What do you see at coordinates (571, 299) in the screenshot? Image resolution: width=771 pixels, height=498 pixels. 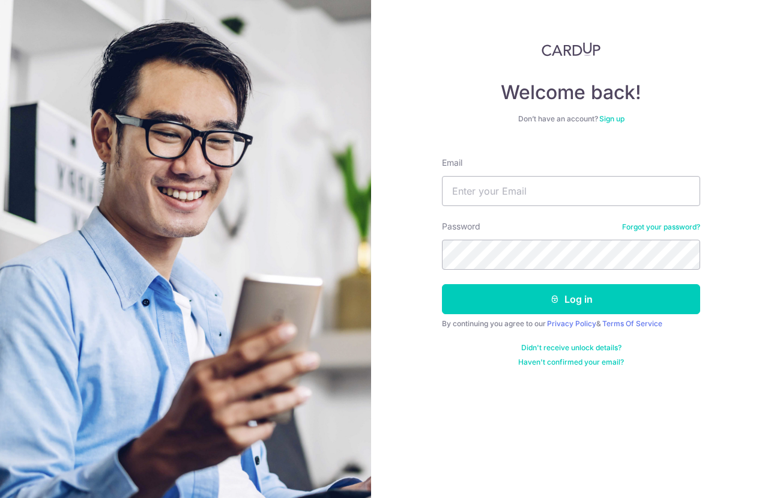 I see `button: Log in` at bounding box center [571, 299].